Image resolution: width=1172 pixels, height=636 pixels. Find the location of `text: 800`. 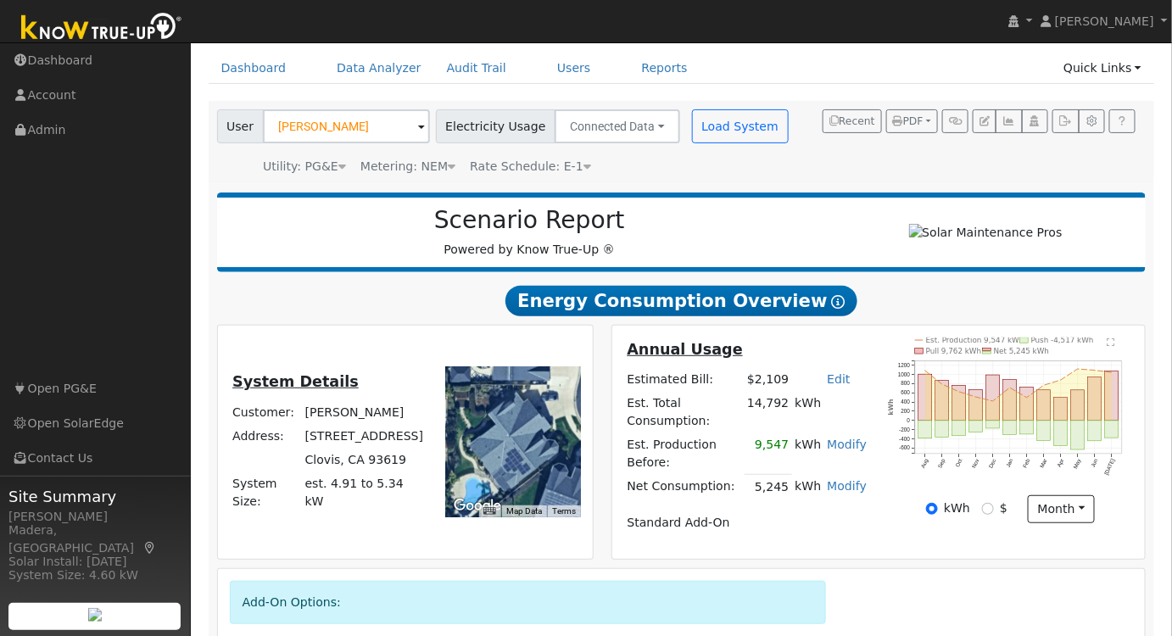

text: 800 is located at coordinates (905, 383).